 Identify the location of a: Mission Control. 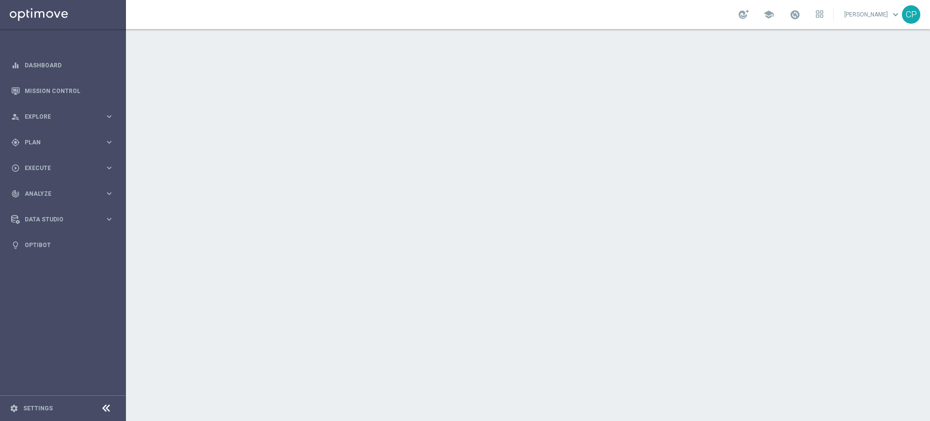
(69, 91).